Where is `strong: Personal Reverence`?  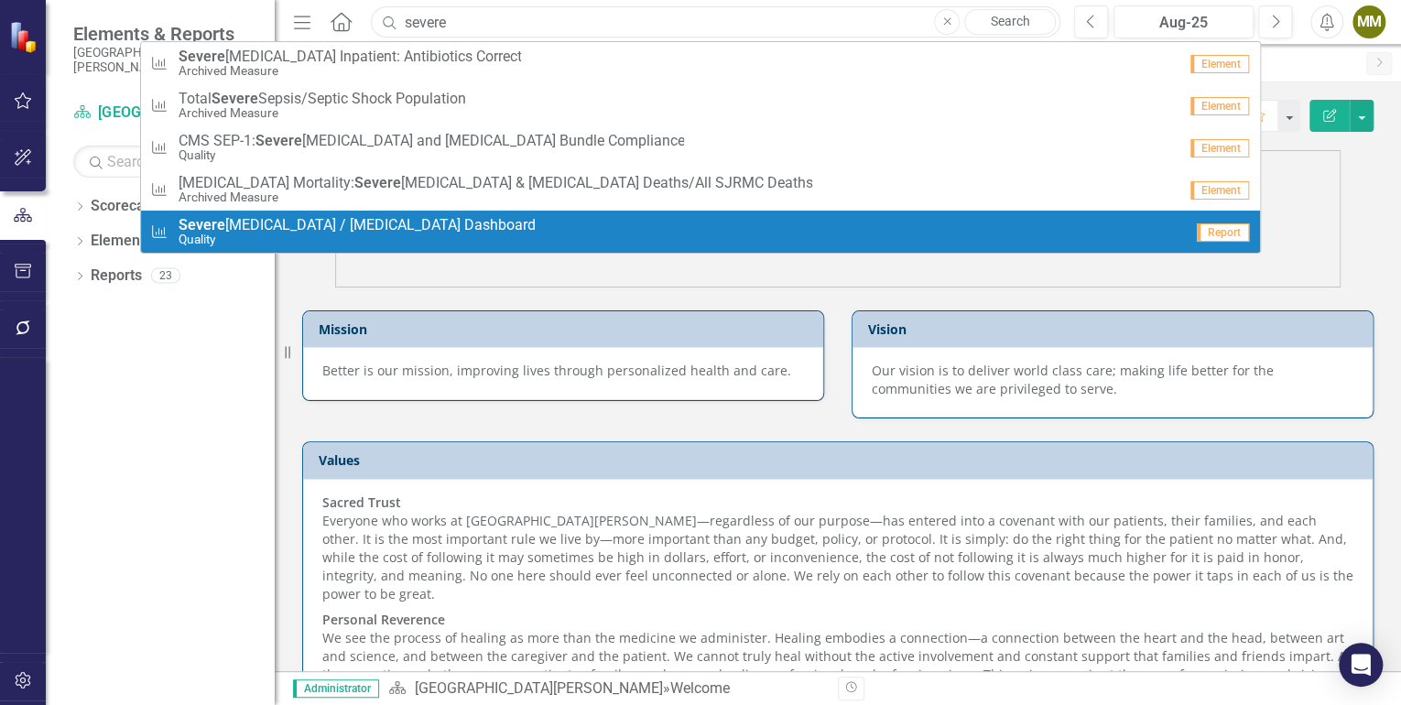
strong: Personal Reverence is located at coordinates (384, 619).